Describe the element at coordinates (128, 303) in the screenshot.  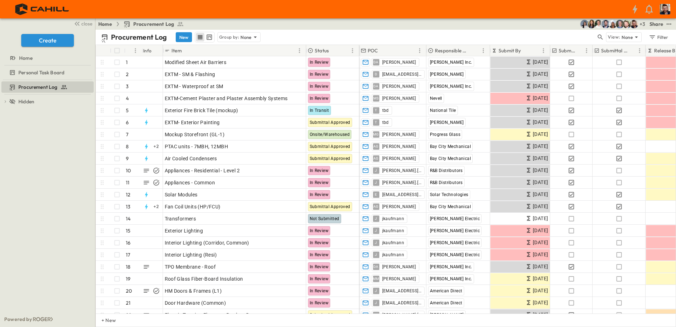
I see `p: 21` at that location.